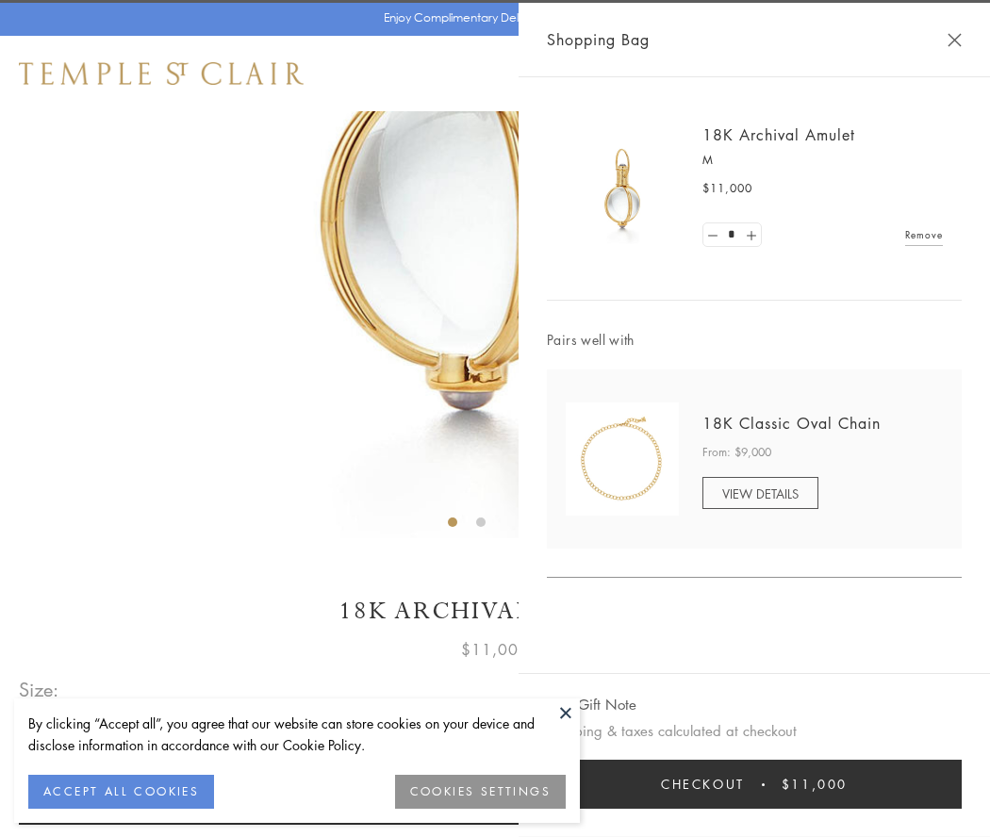  What do you see at coordinates (495, 611) in the screenshot?
I see `h1: 18K Archival Amulet` at bounding box center [495, 611].